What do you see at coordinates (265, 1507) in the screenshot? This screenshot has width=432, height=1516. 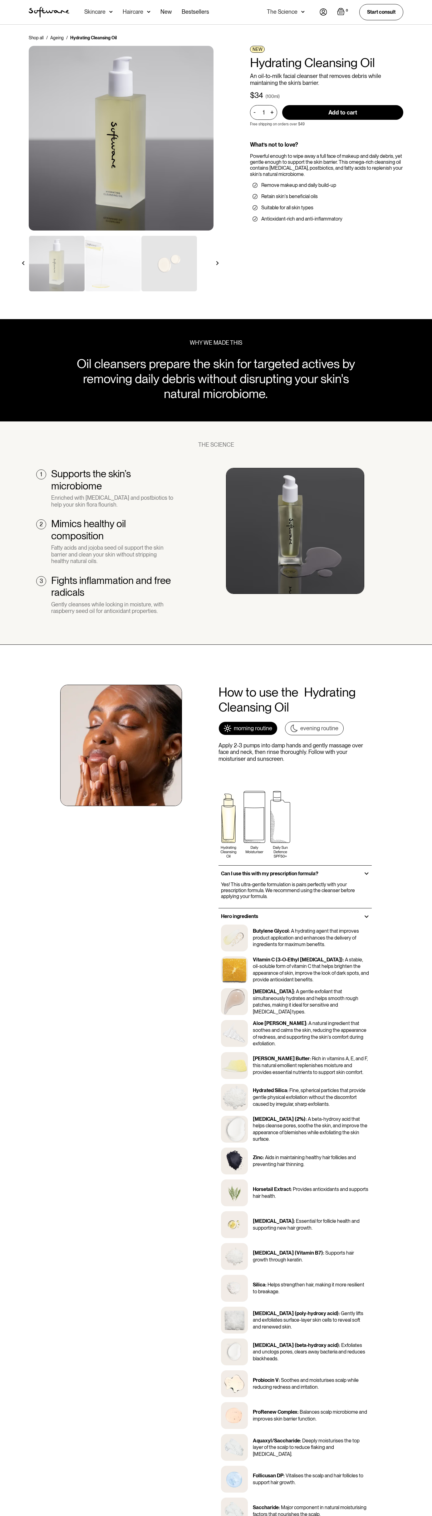 I see `p: Saccharide` at bounding box center [265, 1507].